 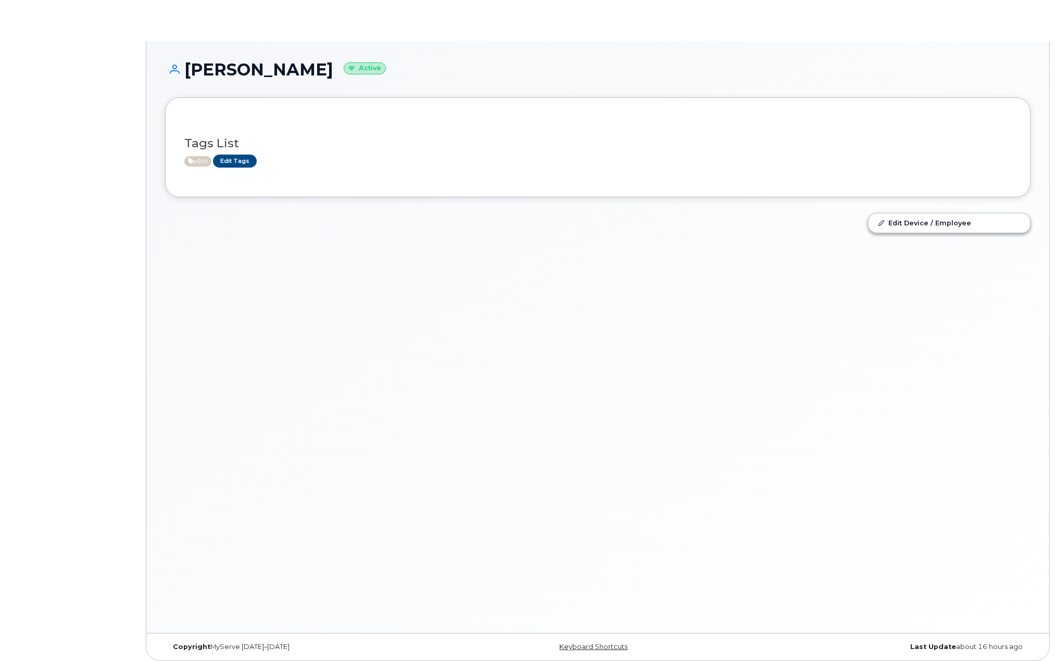 What do you see at coordinates (593, 647) in the screenshot?
I see `a: Keyboard Shortcuts` at bounding box center [593, 647].